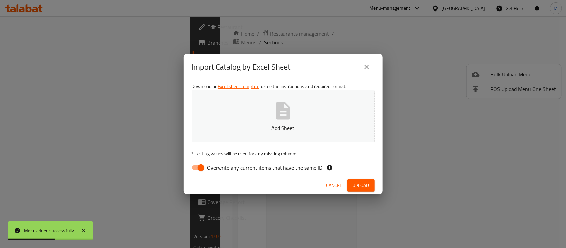 This screenshot has width=566, height=248. What do you see at coordinates (283, 116) in the screenshot?
I see `button: Add Sheet` at bounding box center [283, 116].